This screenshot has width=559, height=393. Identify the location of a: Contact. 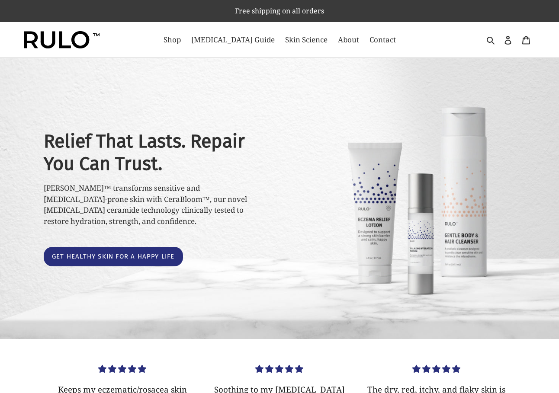
(382, 40).